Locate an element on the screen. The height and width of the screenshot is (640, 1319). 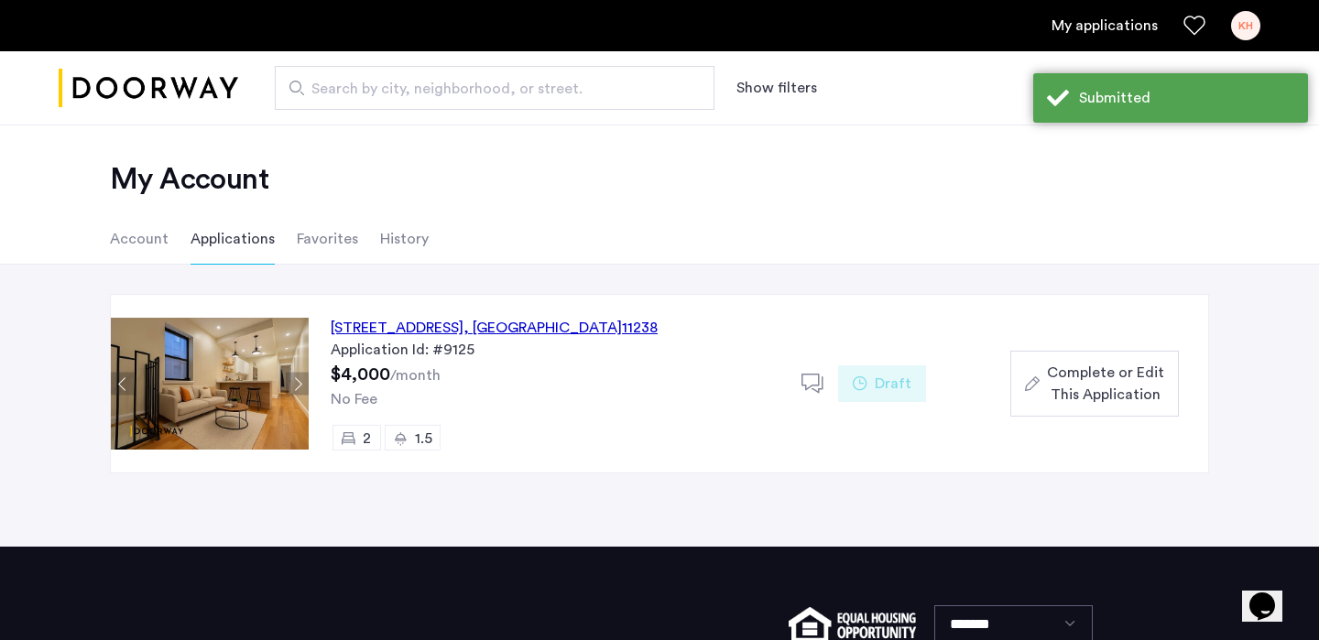
button: Previous apartment is located at coordinates (122, 384).